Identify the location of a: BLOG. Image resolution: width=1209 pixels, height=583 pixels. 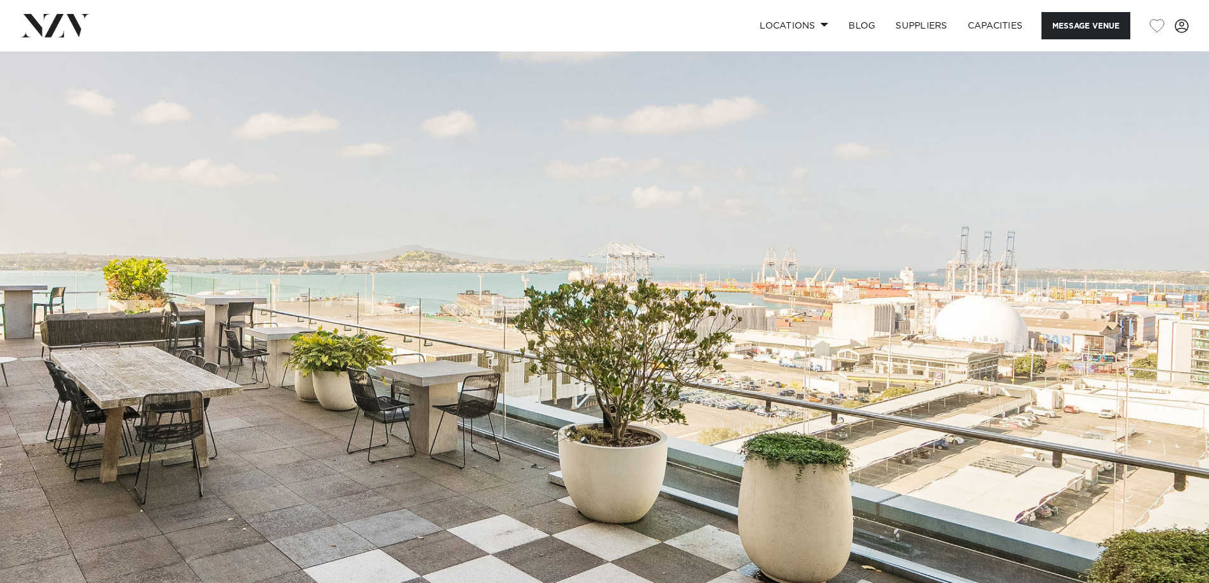
(862, 25).